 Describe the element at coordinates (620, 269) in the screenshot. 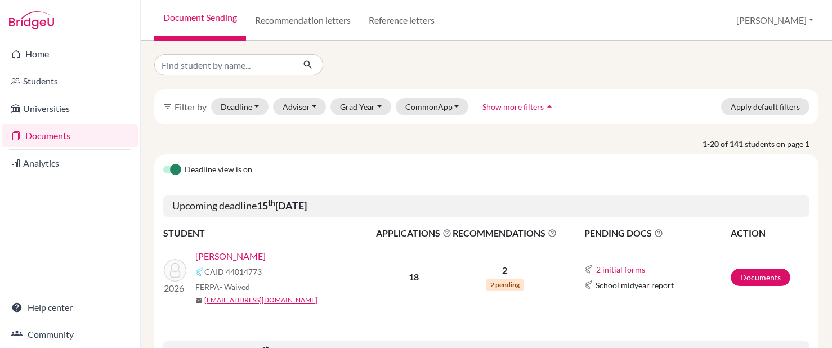

I see `button: 2 initial forms` at that location.